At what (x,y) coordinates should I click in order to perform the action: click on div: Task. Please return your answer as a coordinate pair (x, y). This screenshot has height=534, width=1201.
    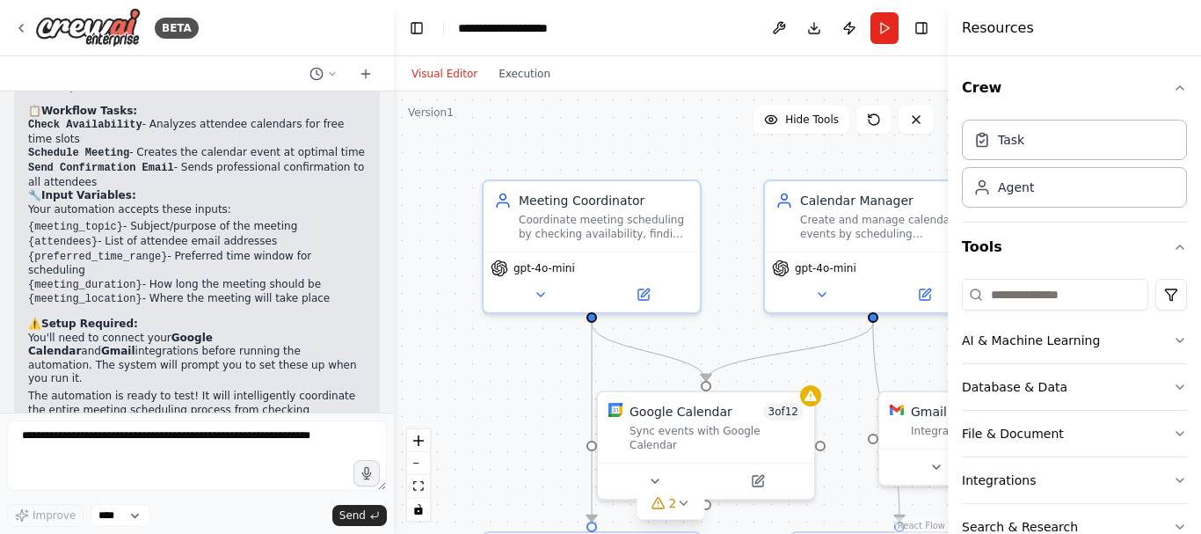
    Looking at the image, I should click on (1011, 140).